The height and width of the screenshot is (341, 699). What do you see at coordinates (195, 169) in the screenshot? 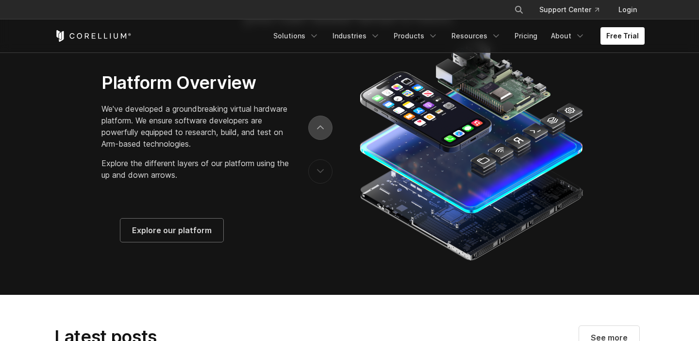
I see `p: Explore the different layers of our platform using the up and down arrows.` at bounding box center [195, 169].